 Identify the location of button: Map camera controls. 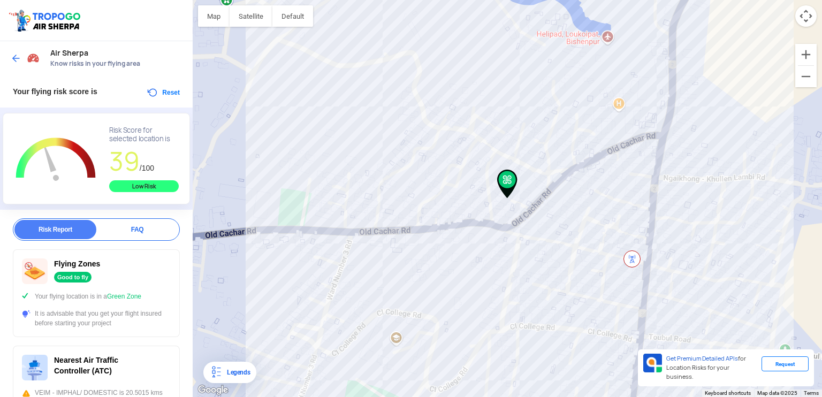
(806, 16).